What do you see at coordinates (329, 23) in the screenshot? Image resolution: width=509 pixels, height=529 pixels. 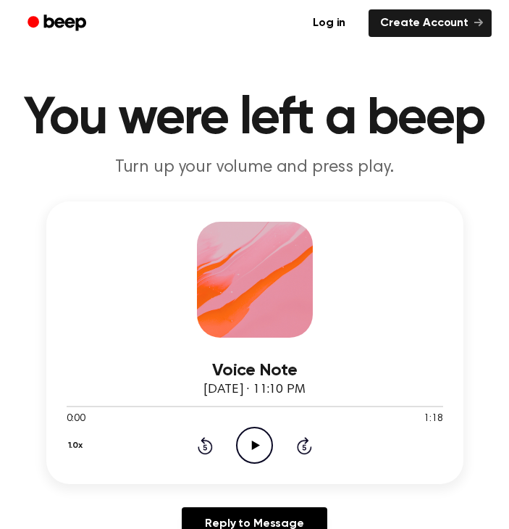 I see `a: Log in` at bounding box center [329, 23].